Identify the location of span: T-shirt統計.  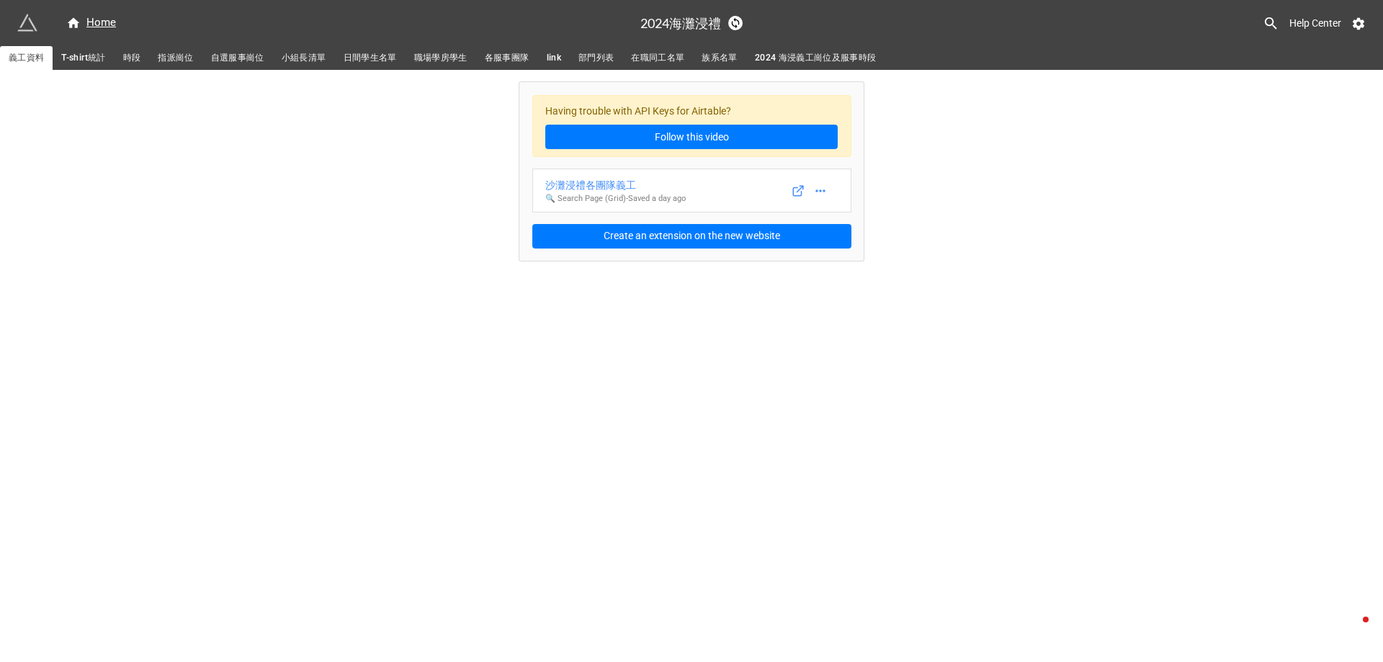
(83, 58).